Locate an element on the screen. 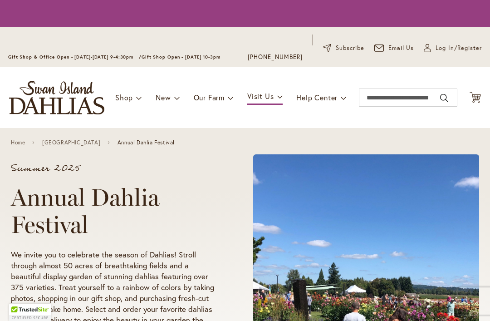  span: Subscribe is located at coordinates (350, 48).